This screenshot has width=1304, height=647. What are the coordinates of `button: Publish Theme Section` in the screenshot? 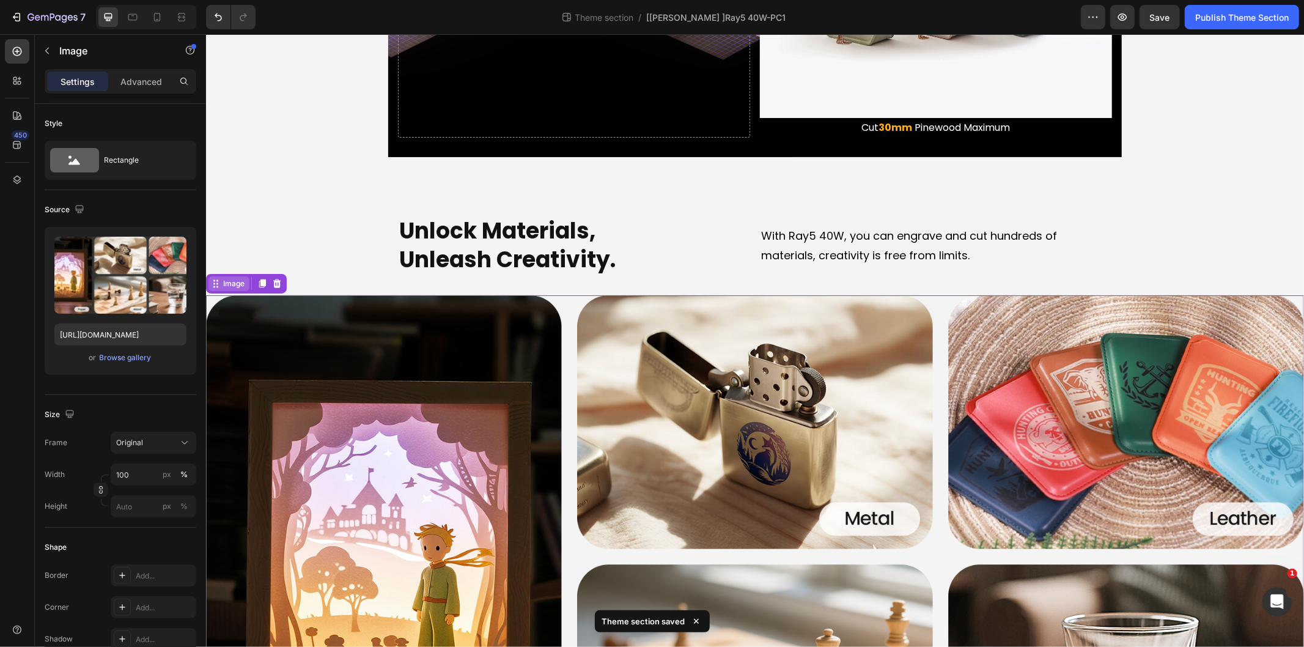 It's located at (1242, 17).